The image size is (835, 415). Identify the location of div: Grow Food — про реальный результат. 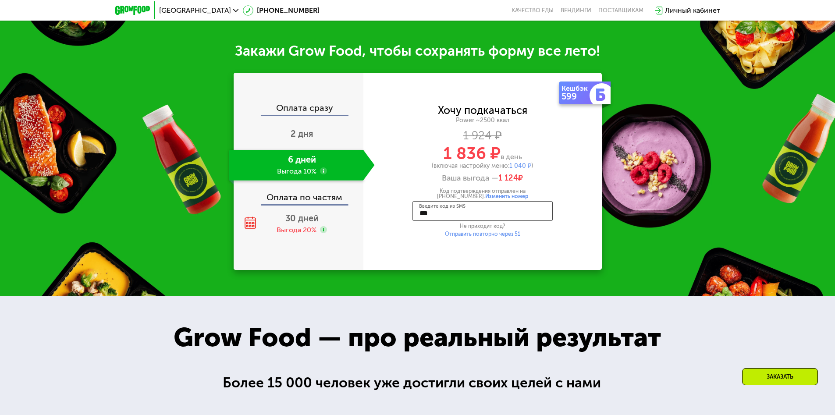
(417, 337).